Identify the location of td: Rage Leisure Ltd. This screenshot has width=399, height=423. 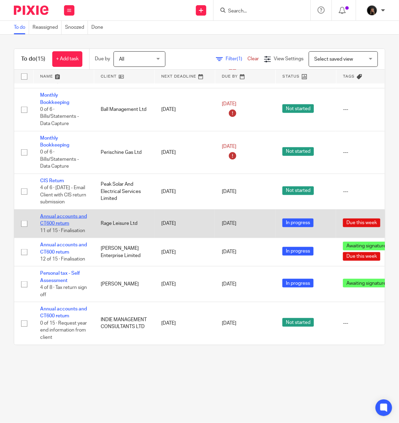
(124, 223).